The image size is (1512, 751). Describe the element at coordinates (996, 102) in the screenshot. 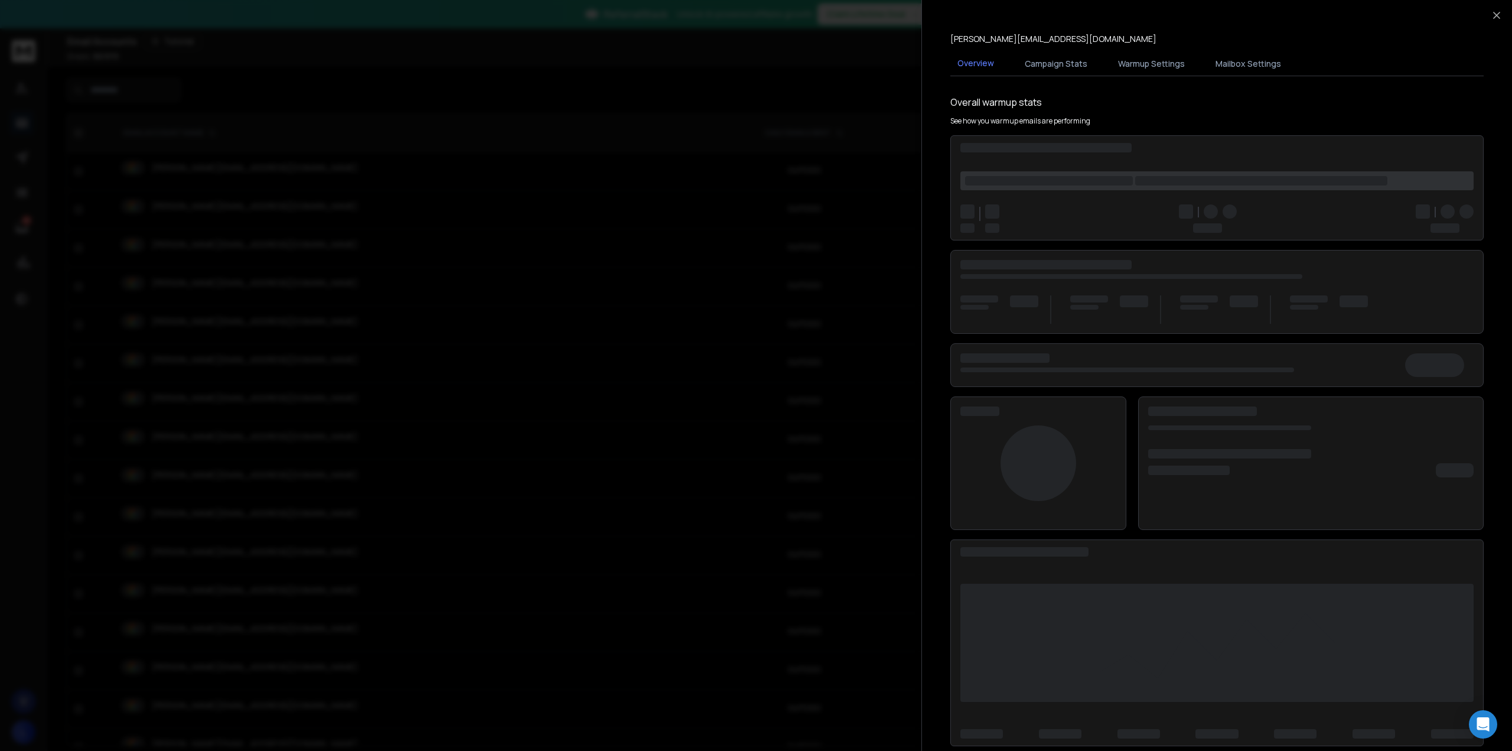

I see `h1: Overall warmup stats` at that location.